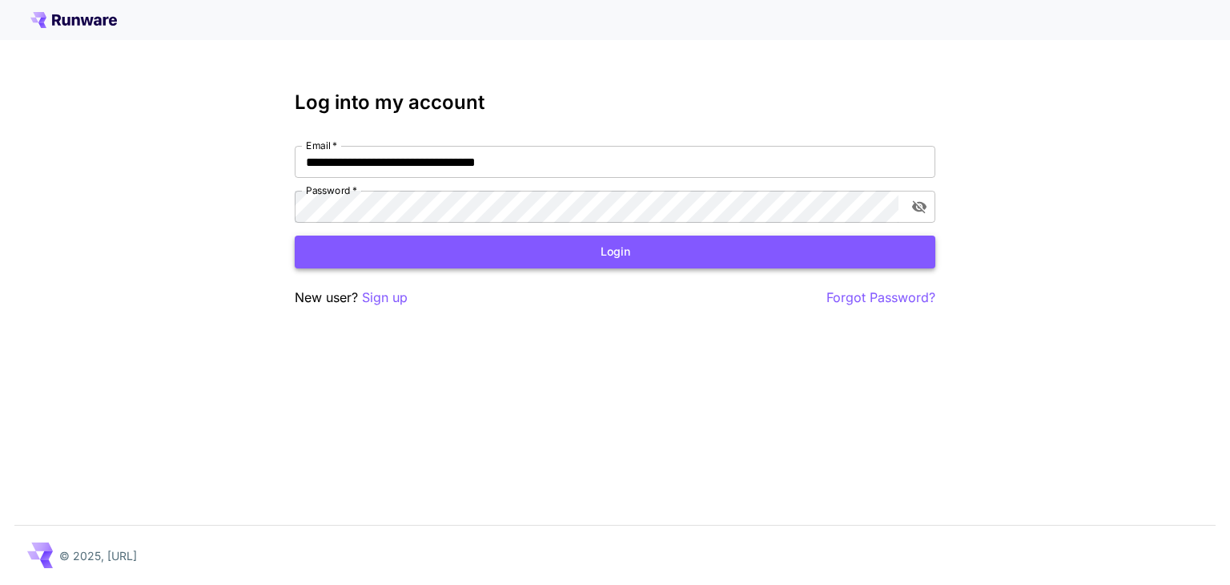 The image size is (1230, 585). I want to click on h3: Log into my account, so click(615, 103).